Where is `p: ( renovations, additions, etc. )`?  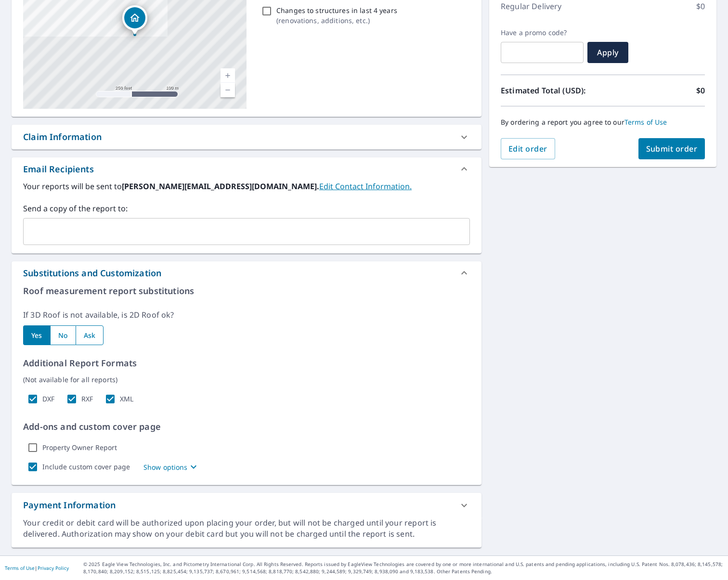
p: ( renovations, additions, etc. ) is located at coordinates (336, 20).